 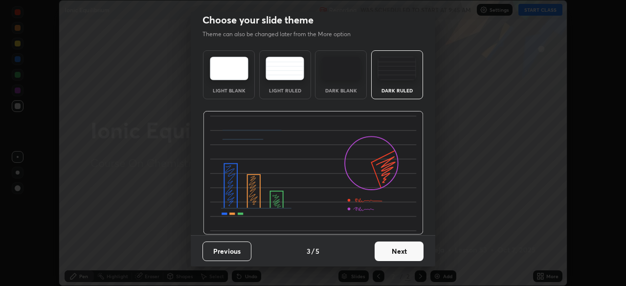 What do you see at coordinates (341, 68) in the screenshot?
I see `img: darkTheme.f0cc69e5.svg` at bounding box center [341, 68].